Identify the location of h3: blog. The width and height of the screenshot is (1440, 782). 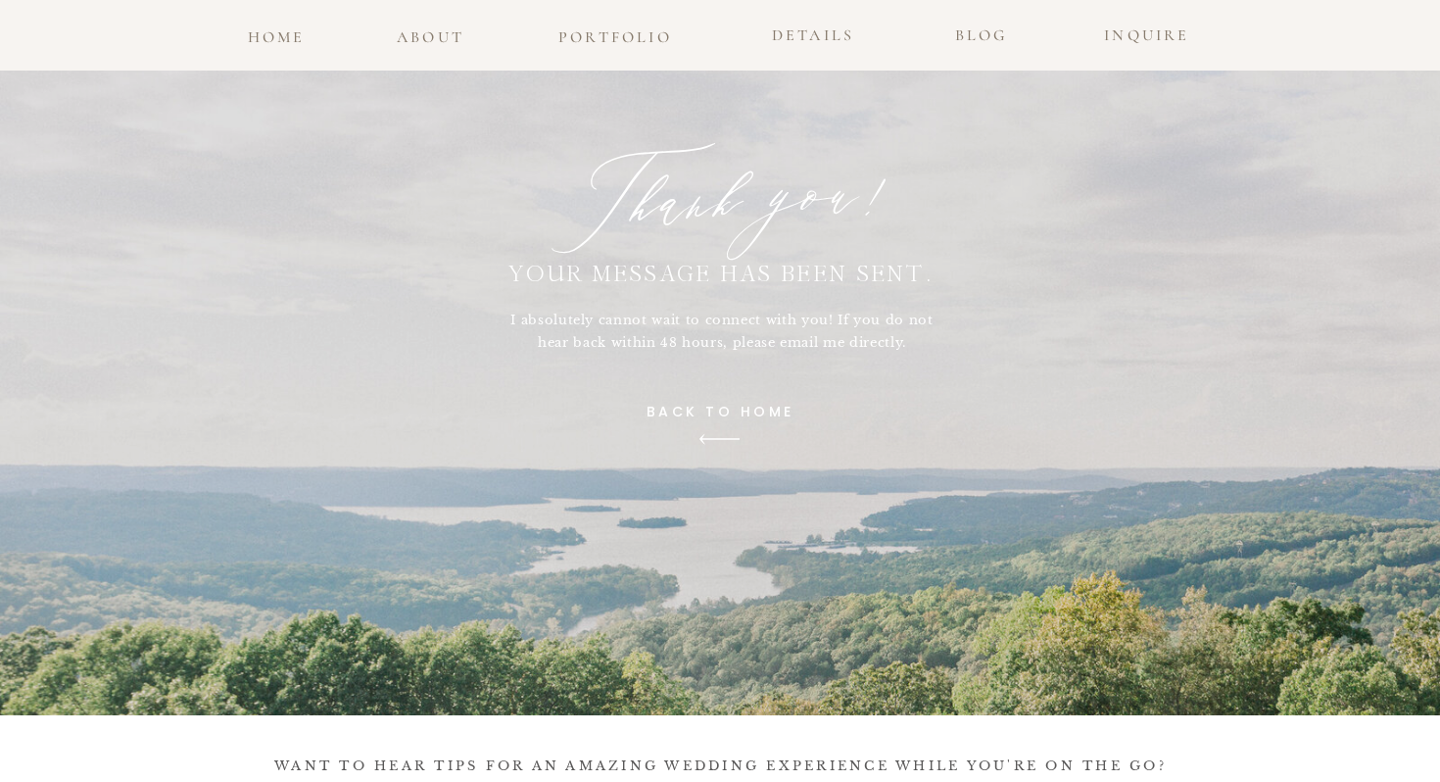
(980, 30).